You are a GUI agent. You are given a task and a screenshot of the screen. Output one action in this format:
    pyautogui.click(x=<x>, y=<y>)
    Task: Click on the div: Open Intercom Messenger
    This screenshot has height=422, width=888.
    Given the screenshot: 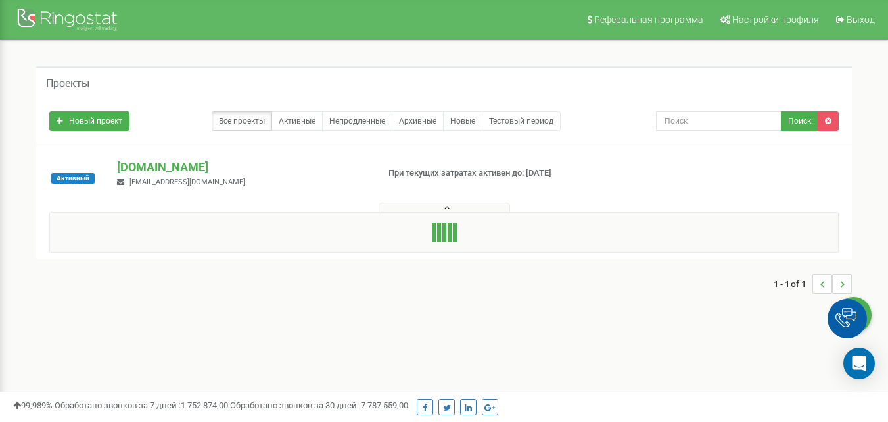 What is the action you would take?
    pyautogui.click(x=859, y=363)
    